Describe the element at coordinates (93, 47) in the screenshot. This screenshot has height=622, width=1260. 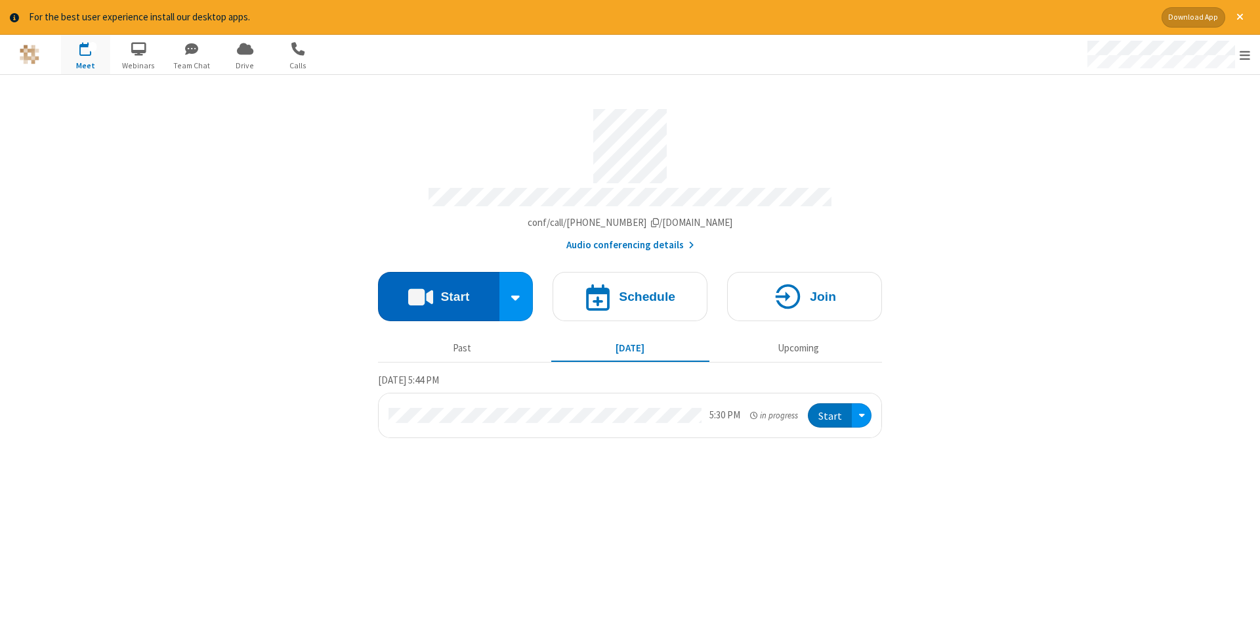
I see `div: 1` at that location.